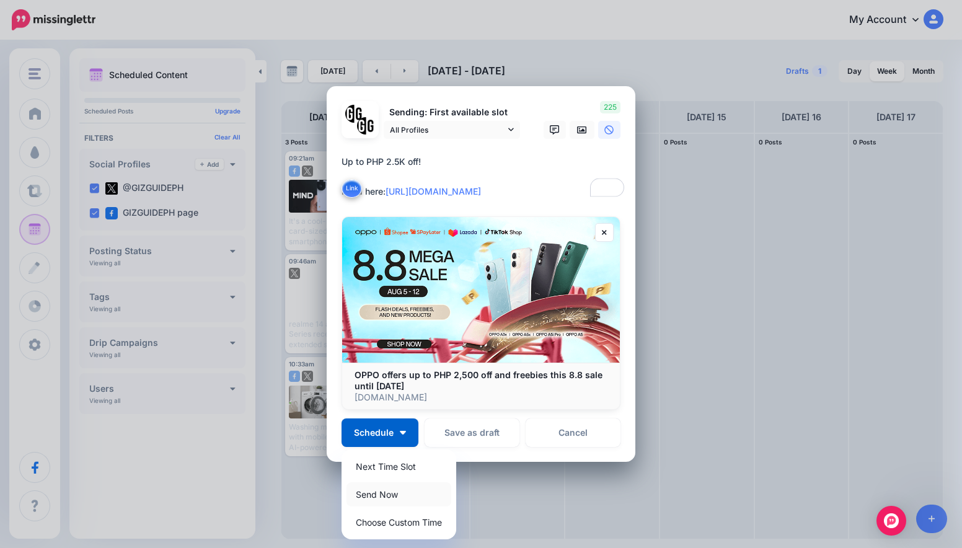  Describe the element at coordinates (472, 432) in the screenshot. I see `button: Save as draft` at that location.